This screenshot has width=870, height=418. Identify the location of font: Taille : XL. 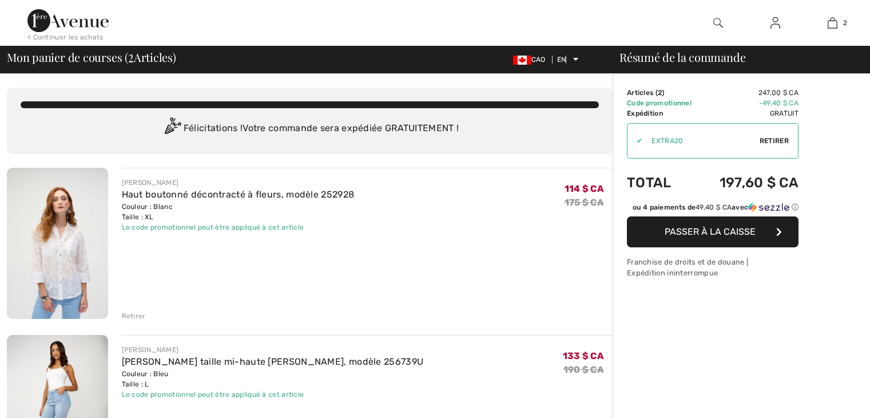
(138, 217).